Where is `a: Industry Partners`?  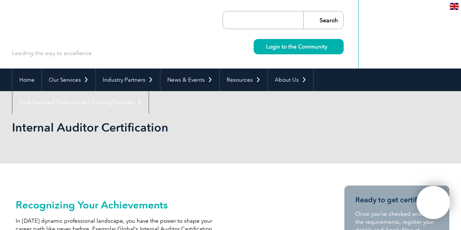
a: Industry Partners is located at coordinates (128, 80).